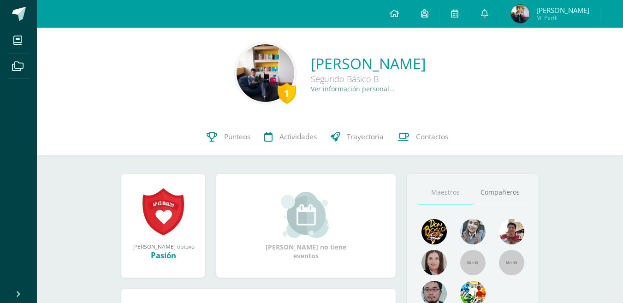 The image size is (623, 303). I want to click on a: Punteos, so click(228, 137).